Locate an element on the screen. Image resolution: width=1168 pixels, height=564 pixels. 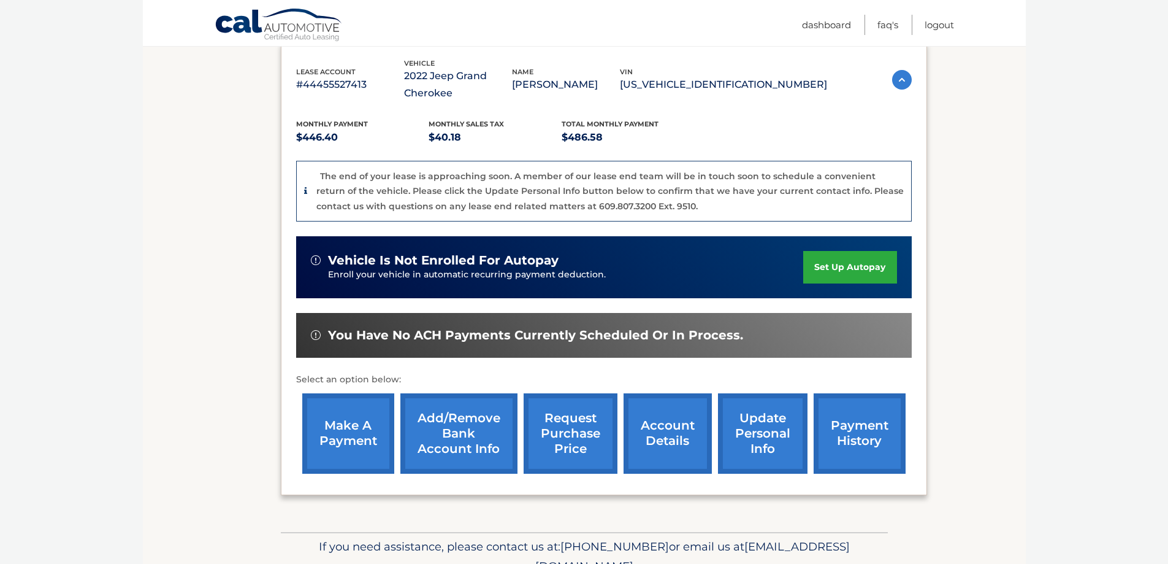
span: You have no ACH payments currently scheduled or in process. is located at coordinates (535, 335).